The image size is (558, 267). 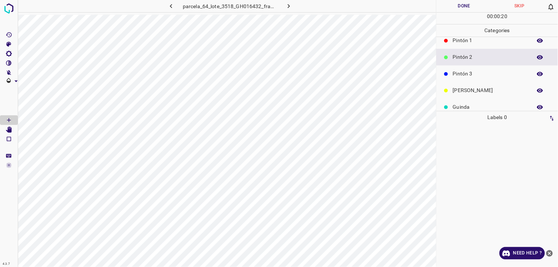 I want to click on img: logo, so click(x=9, y=9).